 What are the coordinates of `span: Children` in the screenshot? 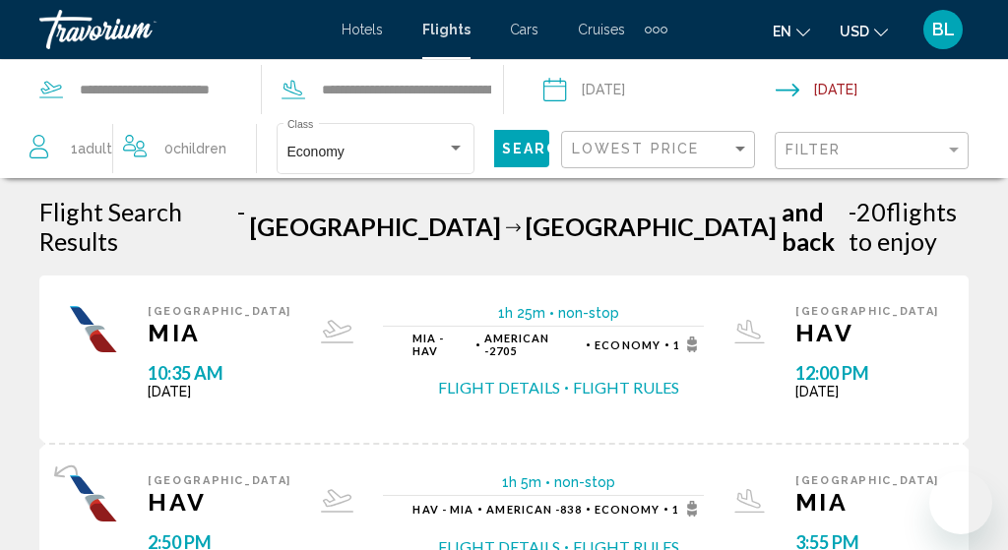 It's located at (200, 149).